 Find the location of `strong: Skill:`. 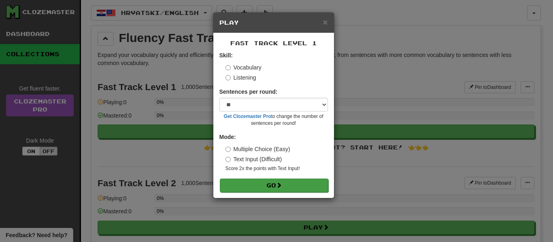

strong: Skill: is located at coordinates (226, 55).